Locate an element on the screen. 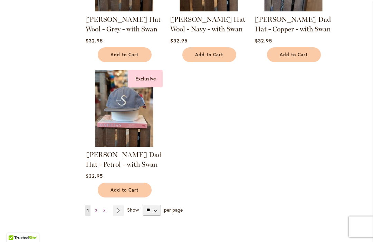  a: SID Grafletics Hat Wool - Navy - with Swan is located at coordinates (209, 9).